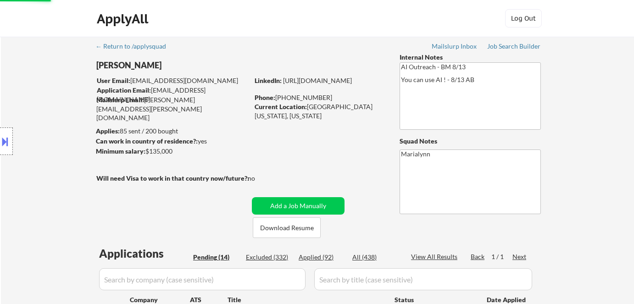 This screenshot has height=304, width=634. What do you see at coordinates (298, 206) in the screenshot?
I see `button: Add a Job Manually` at bounding box center [298, 206].